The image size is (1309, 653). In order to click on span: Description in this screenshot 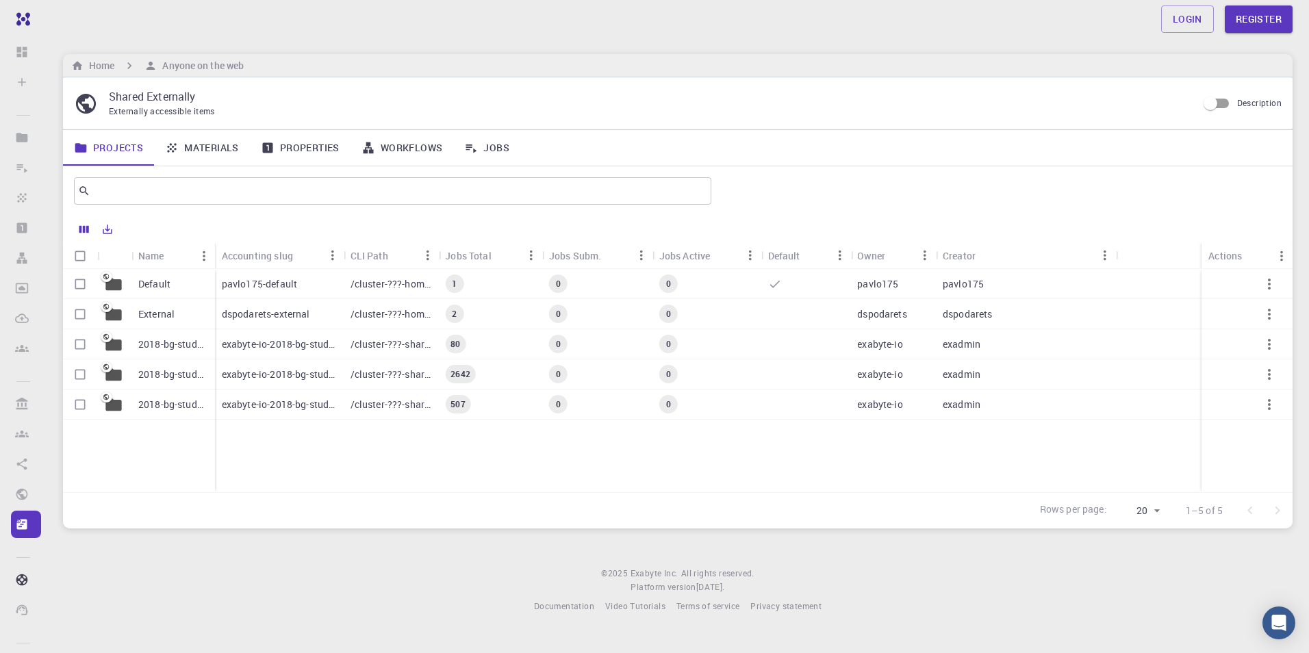, I will do `click(1259, 103)`.